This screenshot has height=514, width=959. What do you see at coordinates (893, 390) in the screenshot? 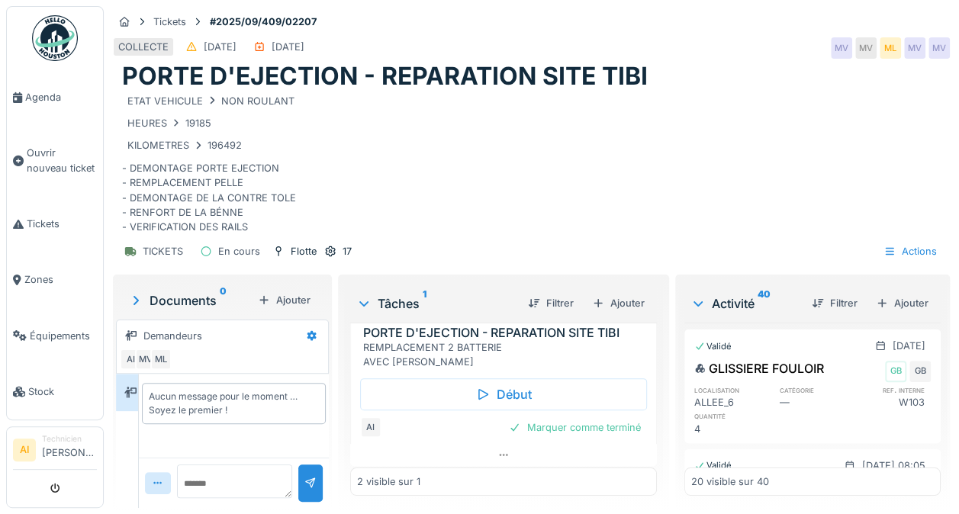
I see `h6: ref. interne` at bounding box center [893, 390].